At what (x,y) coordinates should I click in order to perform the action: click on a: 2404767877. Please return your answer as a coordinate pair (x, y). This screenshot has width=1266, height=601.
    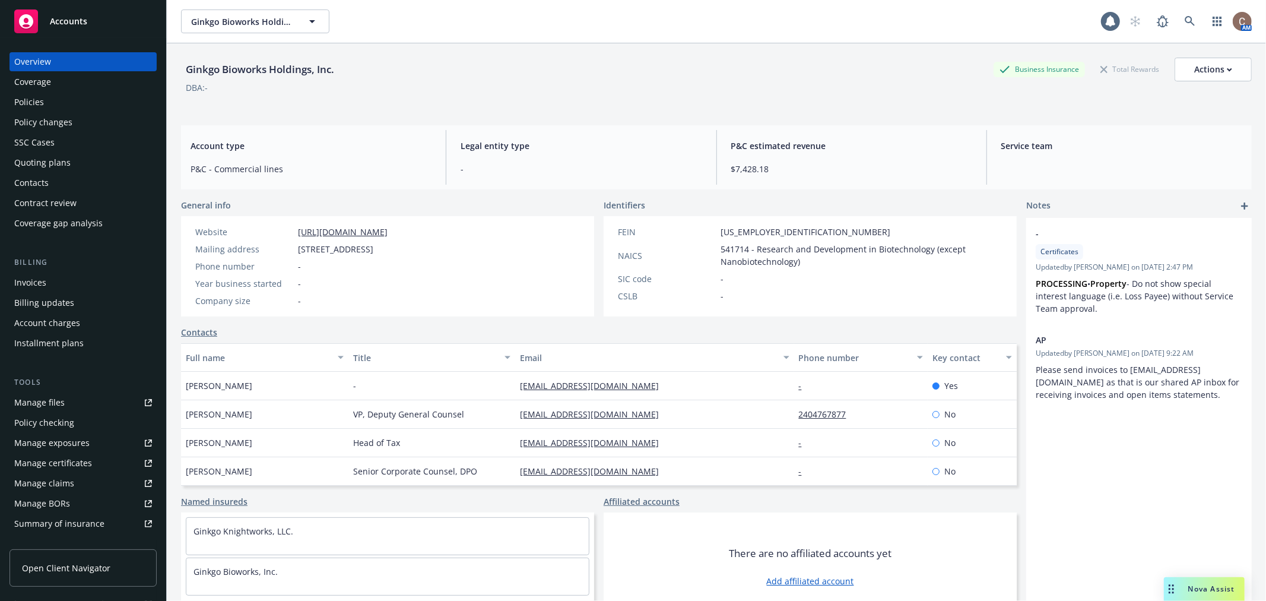
    Looking at the image, I should click on (828, 414).